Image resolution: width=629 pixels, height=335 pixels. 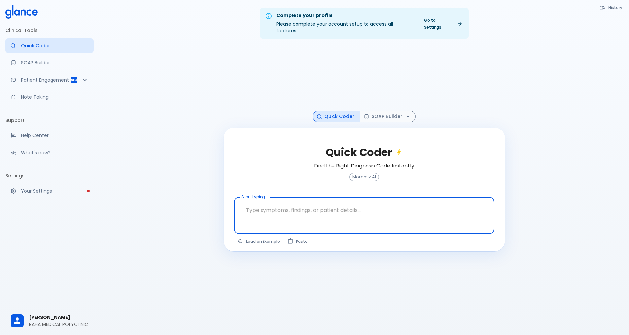 I want to click on div: Patient Reports & Referrals, so click(x=50, y=80).